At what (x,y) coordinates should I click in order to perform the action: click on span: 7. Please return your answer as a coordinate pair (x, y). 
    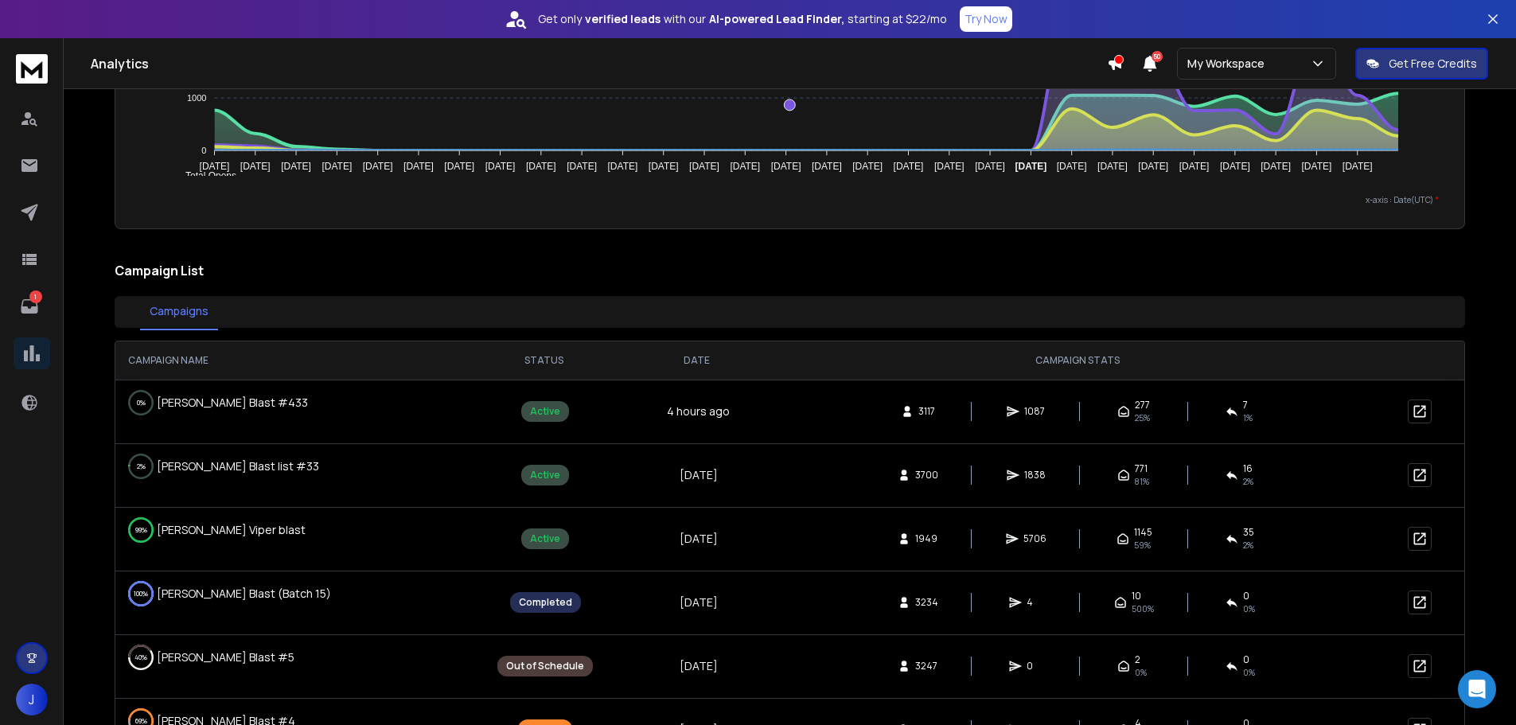
    Looking at the image, I should click on (1246, 405).